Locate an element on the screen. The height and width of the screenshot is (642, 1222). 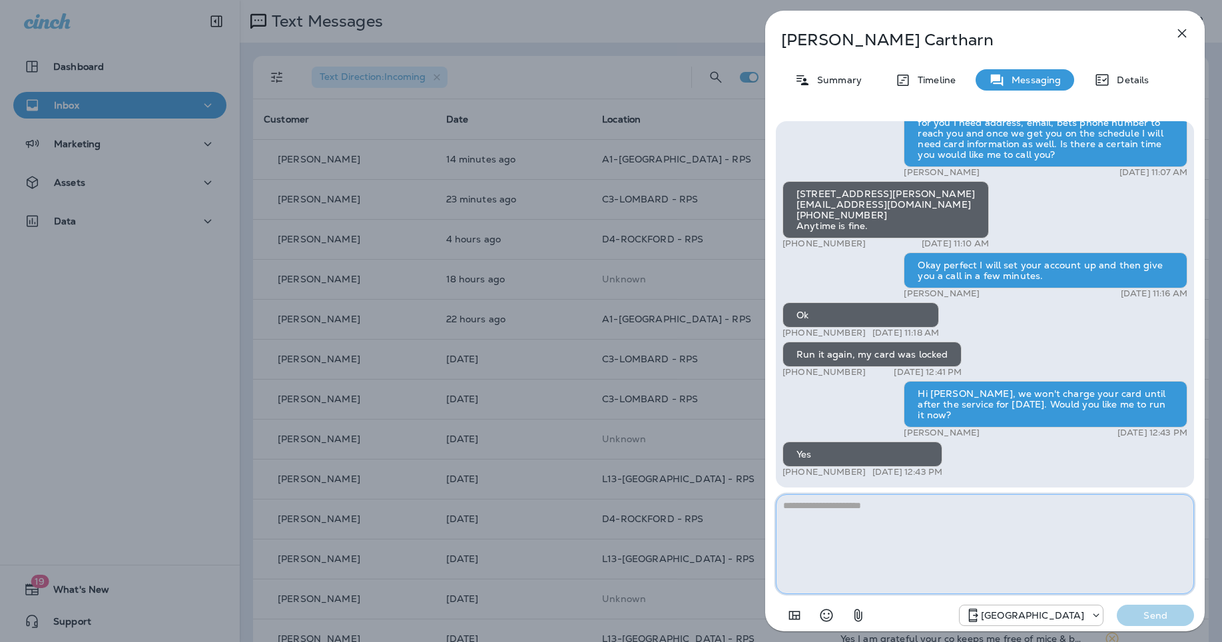
button: Select an emoji is located at coordinates (826, 615).